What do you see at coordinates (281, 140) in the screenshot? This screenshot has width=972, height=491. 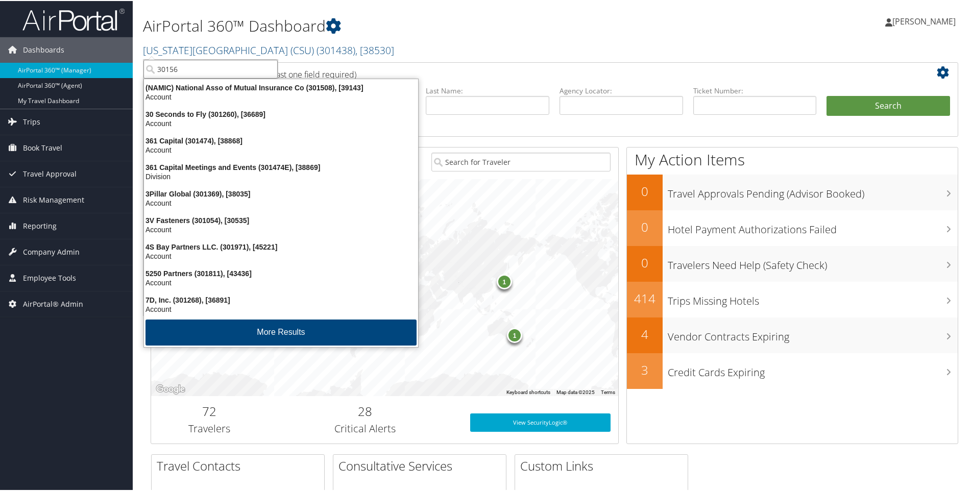 I see `div: 361 Capital (301474), [38868]` at bounding box center [281, 140].